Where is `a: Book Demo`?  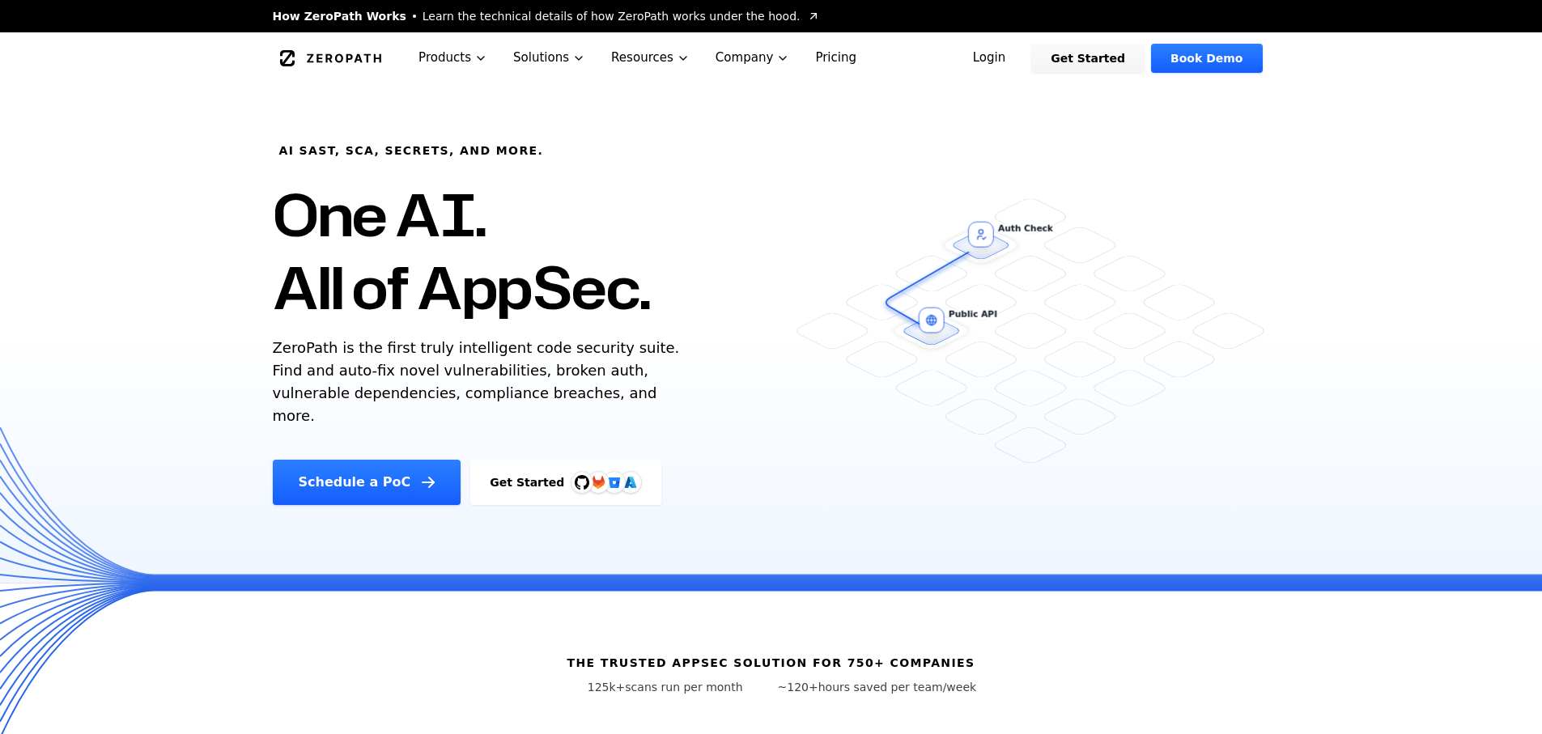
a: Book Demo is located at coordinates (1206, 58).